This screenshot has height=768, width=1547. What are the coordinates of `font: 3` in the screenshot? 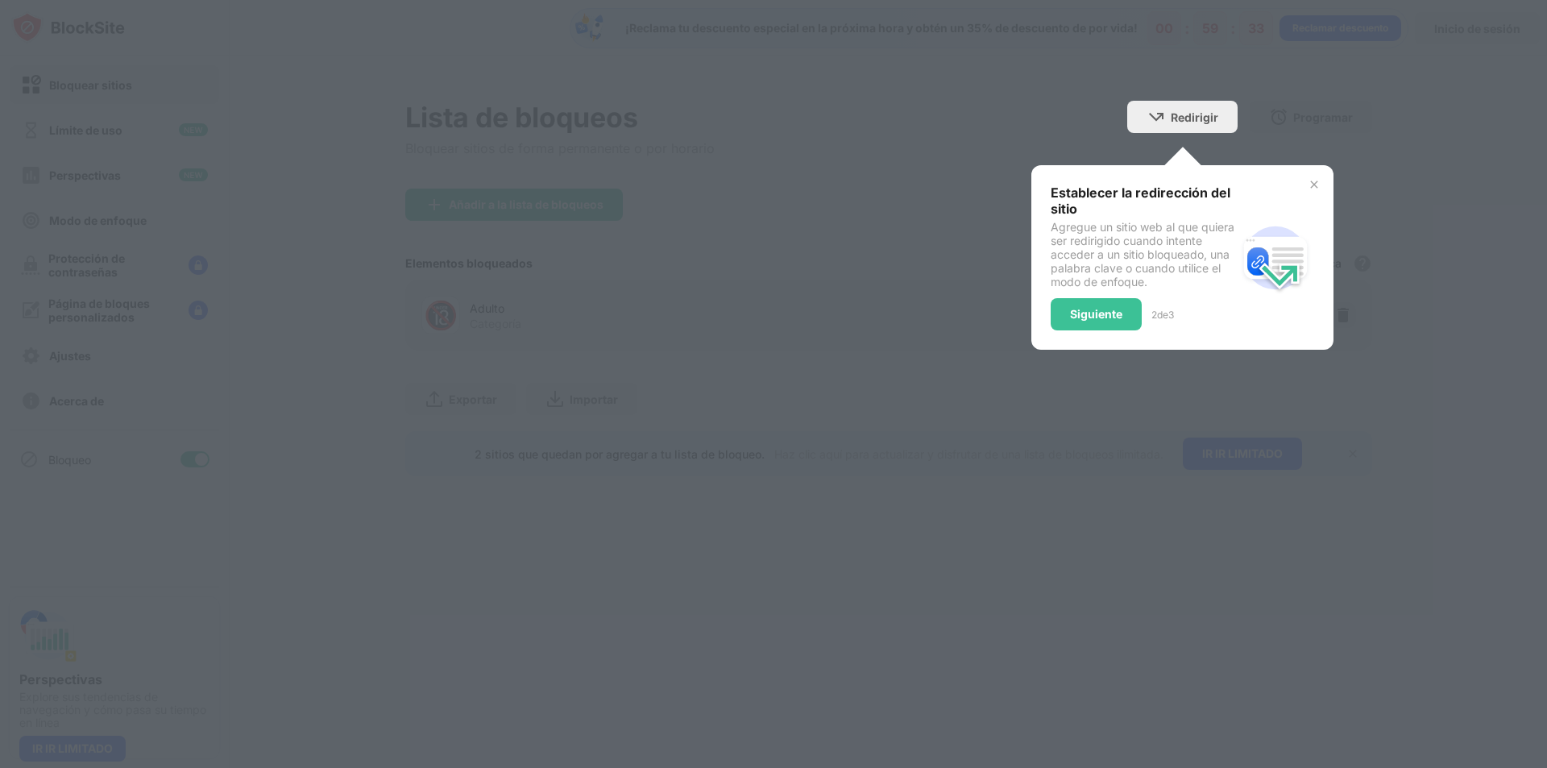 It's located at (1171, 314).